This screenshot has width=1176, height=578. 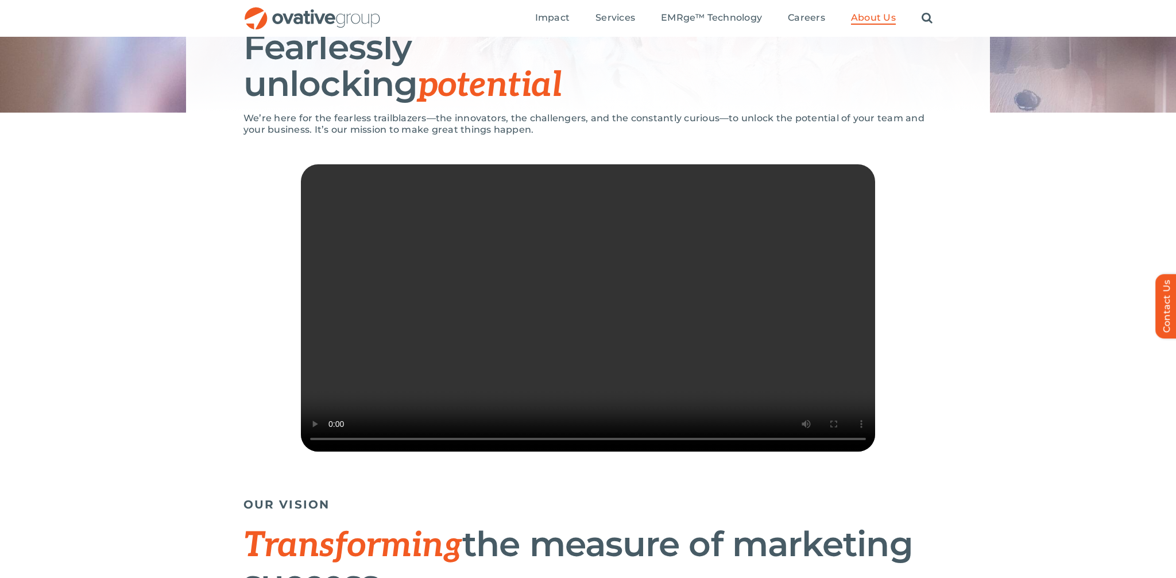 What do you see at coordinates (552, 18) in the screenshot?
I see `a: Impact` at bounding box center [552, 18].